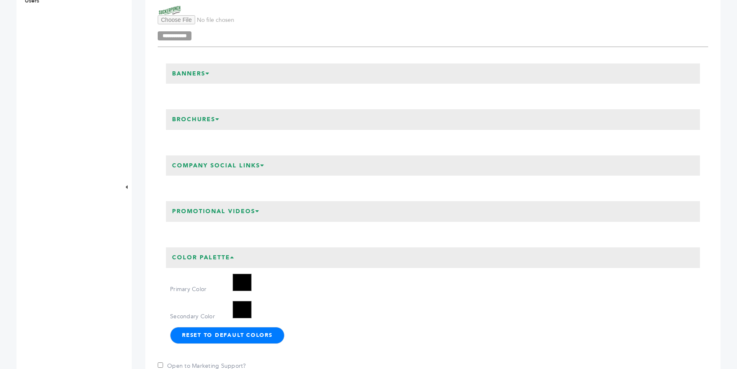 The image size is (737, 369). Describe the element at coordinates (160, 365) in the screenshot. I see `input: Open to Marketing Support?` at that location.